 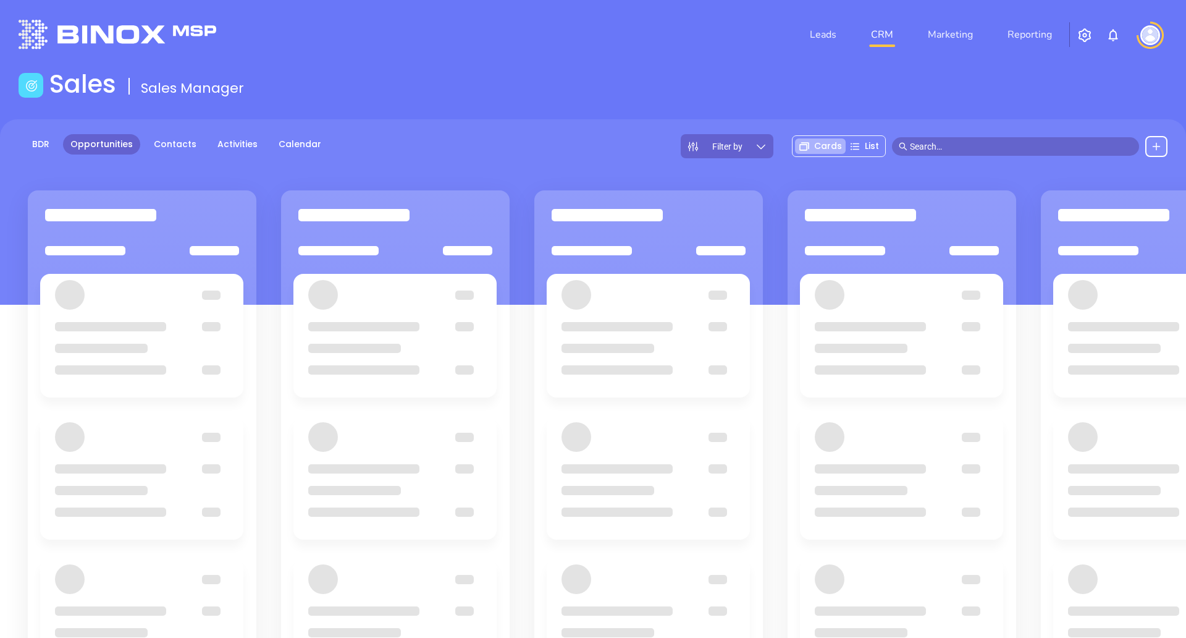 What do you see at coordinates (872, 146) in the screenshot?
I see `span: List` at bounding box center [872, 146].